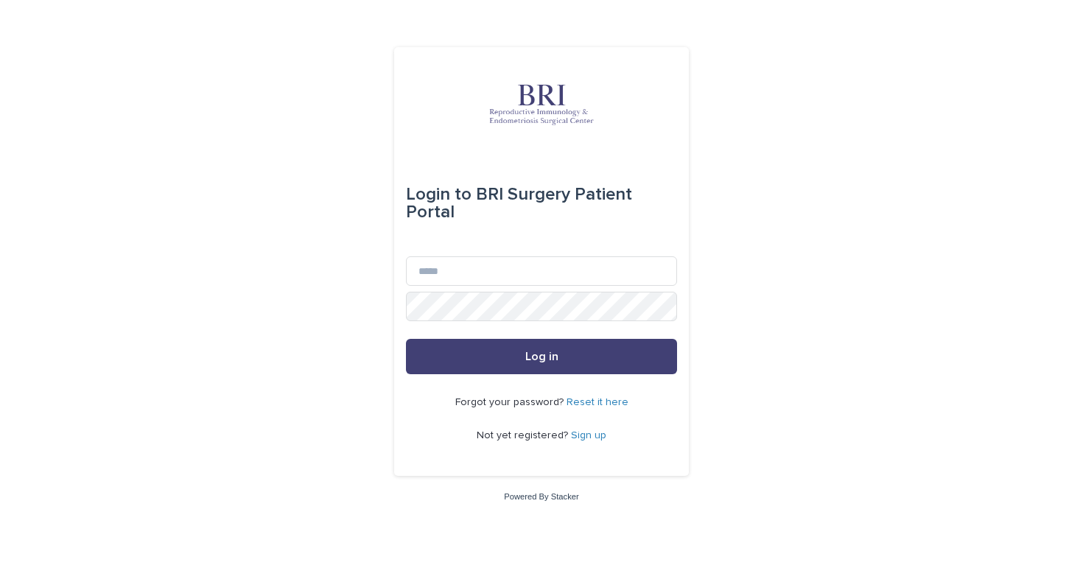 This screenshot has width=1083, height=565. Describe the element at coordinates (524, 435) in the screenshot. I see `span: Not yet registered?` at that location.